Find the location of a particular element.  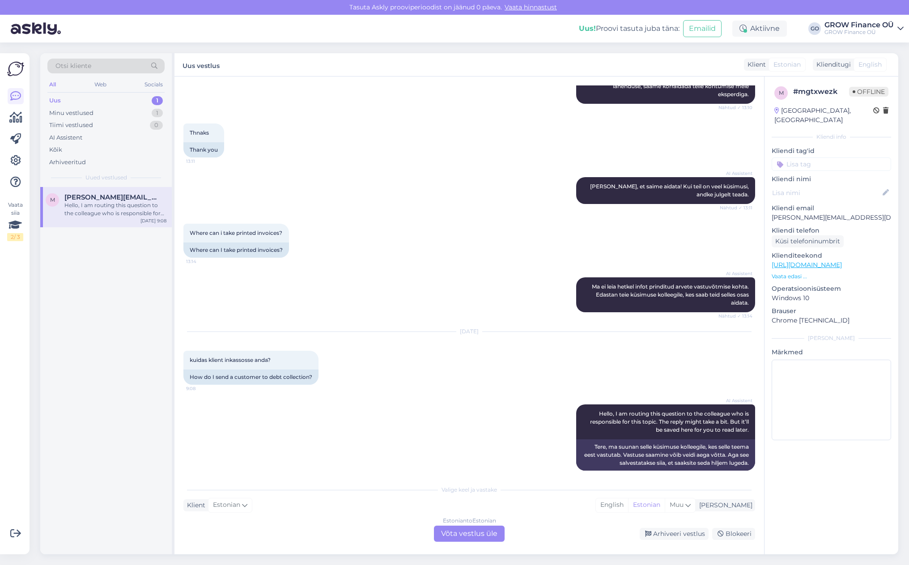

div: Blokeeri is located at coordinates (734, 534).